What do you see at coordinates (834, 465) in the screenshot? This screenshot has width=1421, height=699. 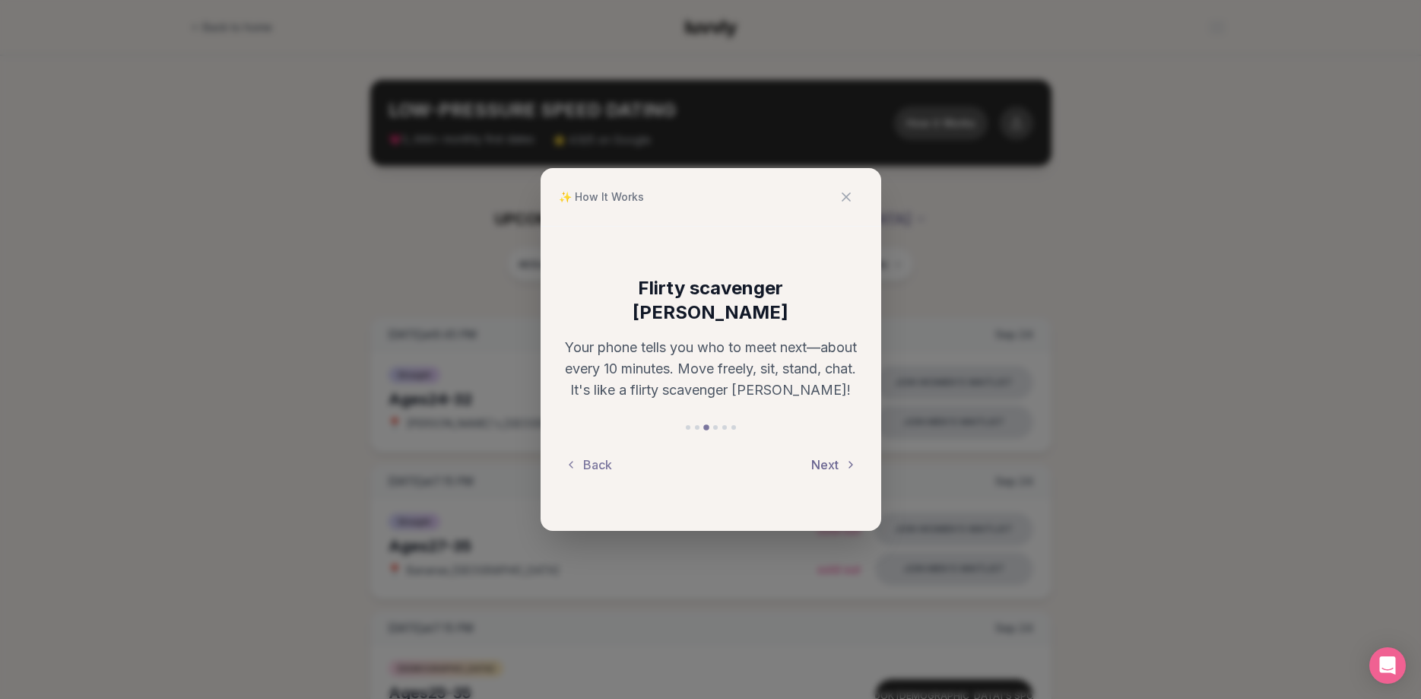 I see `button: Next` at bounding box center [834, 465].